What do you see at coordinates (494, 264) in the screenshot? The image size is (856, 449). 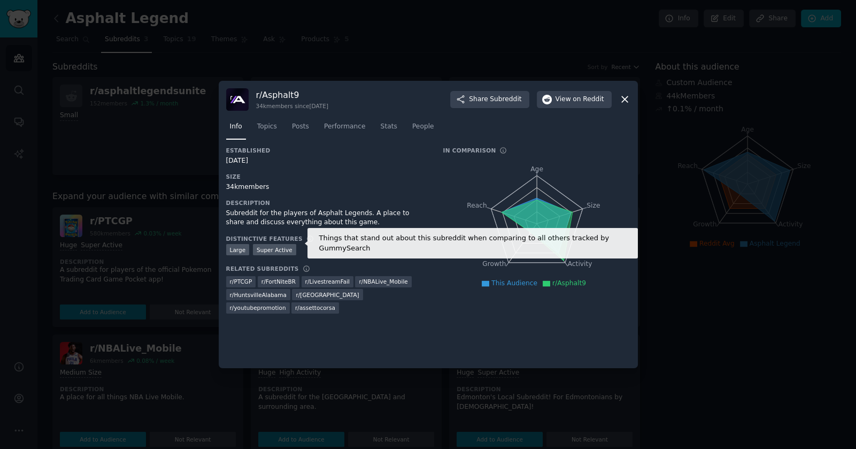 I see `tspan: Growth` at bounding box center [494, 264].